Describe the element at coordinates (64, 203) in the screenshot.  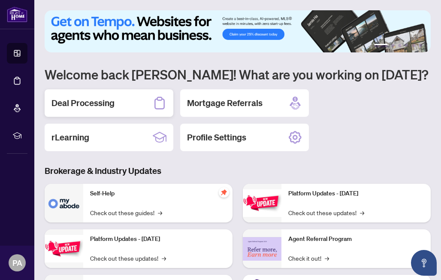
I see `img: Self-Help` at that location.